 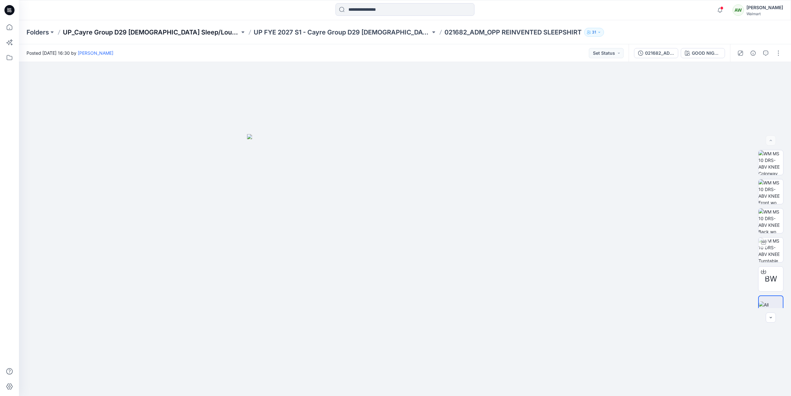 What do you see at coordinates (771, 191) in the screenshot?
I see `img: WM MS 10 DRS-ABV KNEE Front wo Avatar` at bounding box center [771, 191].